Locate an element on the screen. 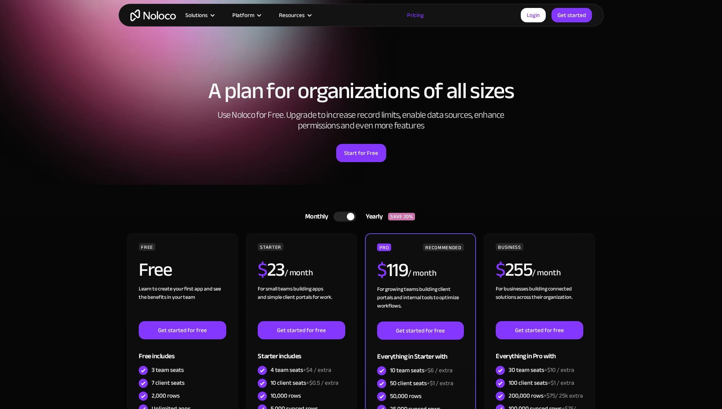 Image resolution: width=722 pixels, height=409 pixels. div: BUSINESS is located at coordinates (510, 247).